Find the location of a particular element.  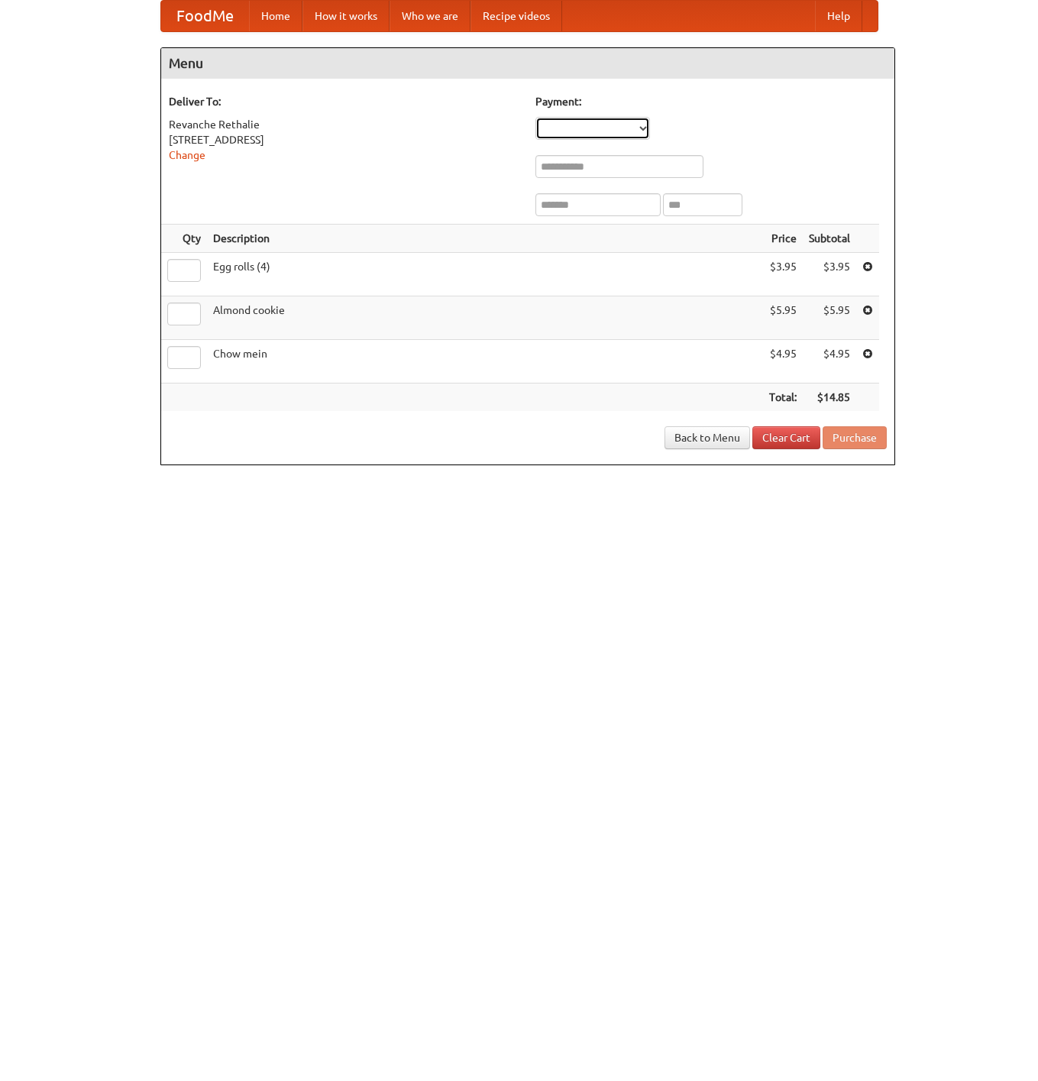

td: Chow mein is located at coordinates (485, 361).